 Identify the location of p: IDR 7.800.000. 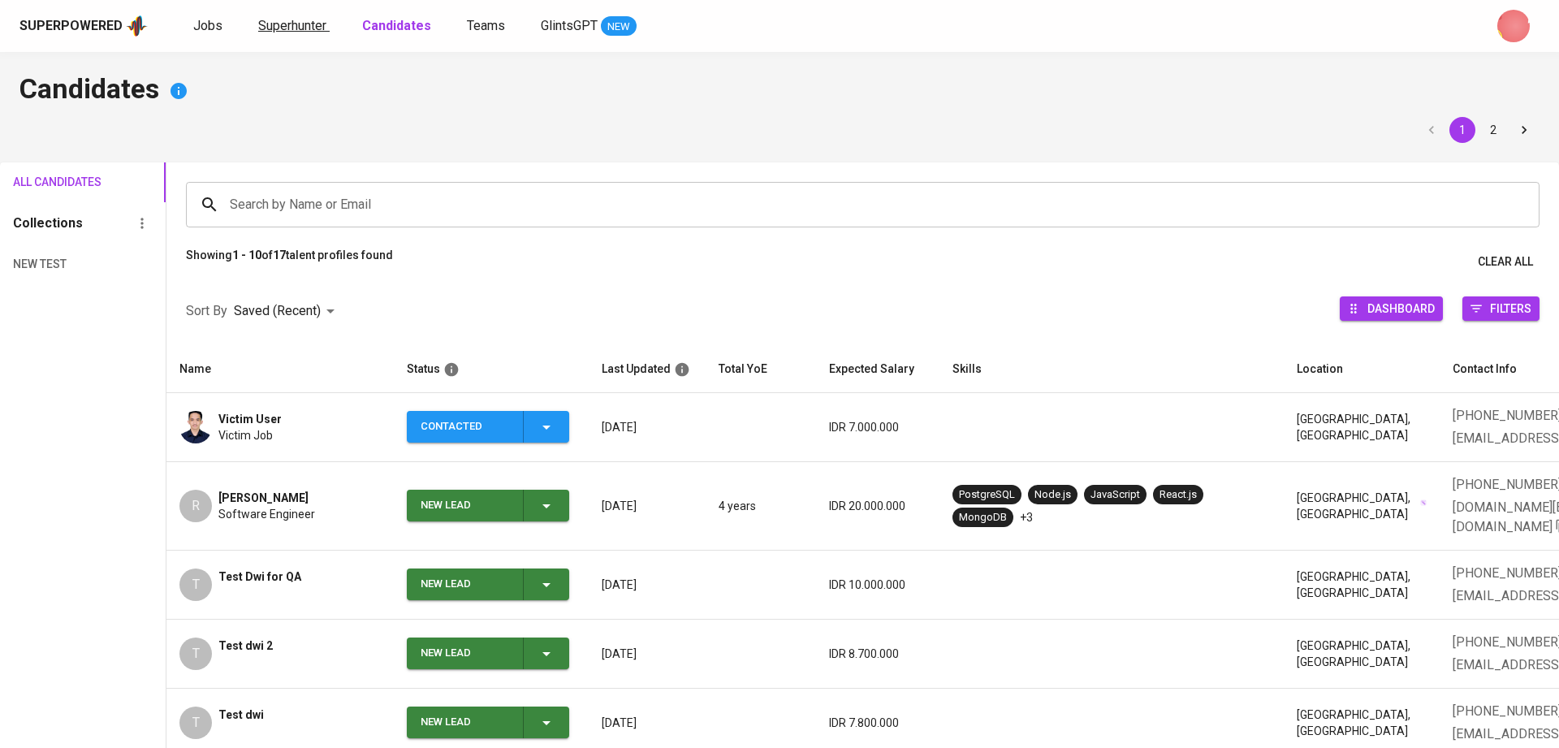
(878, 722).